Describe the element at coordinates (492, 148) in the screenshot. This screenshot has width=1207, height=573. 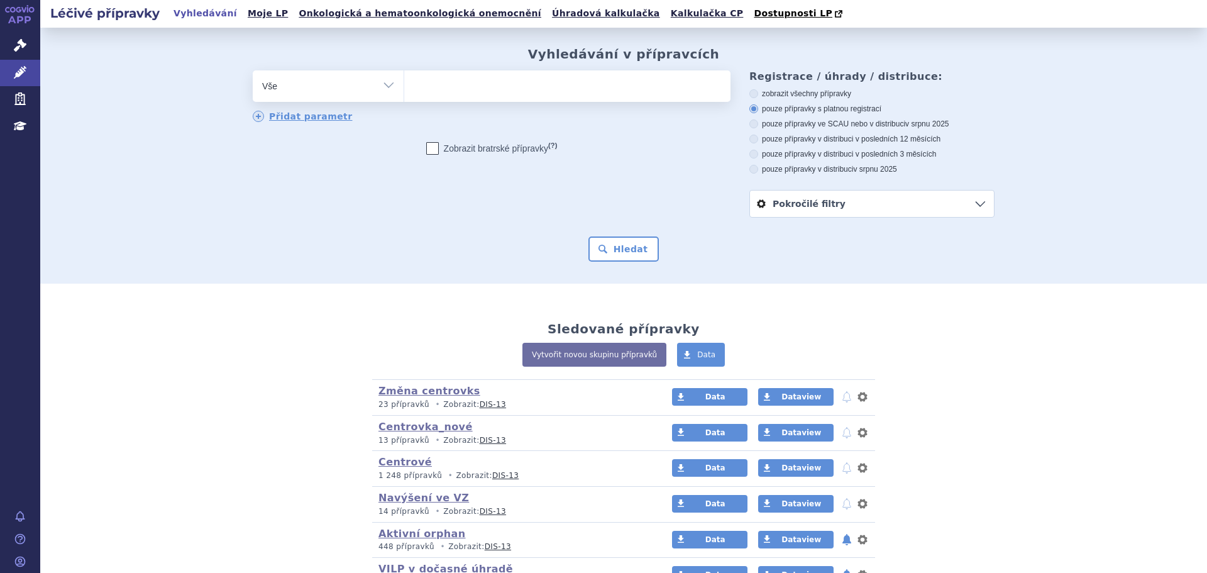
I see `label: Zobrazit bratrské přípravky` at that location.